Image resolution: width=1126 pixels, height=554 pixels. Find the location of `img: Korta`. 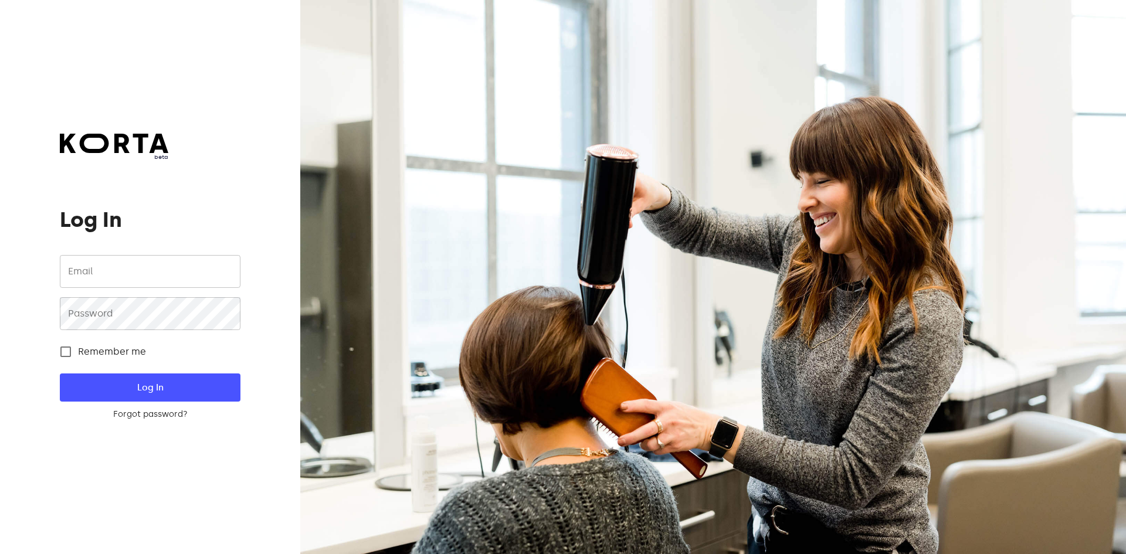

img: Korta is located at coordinates (114, 143).